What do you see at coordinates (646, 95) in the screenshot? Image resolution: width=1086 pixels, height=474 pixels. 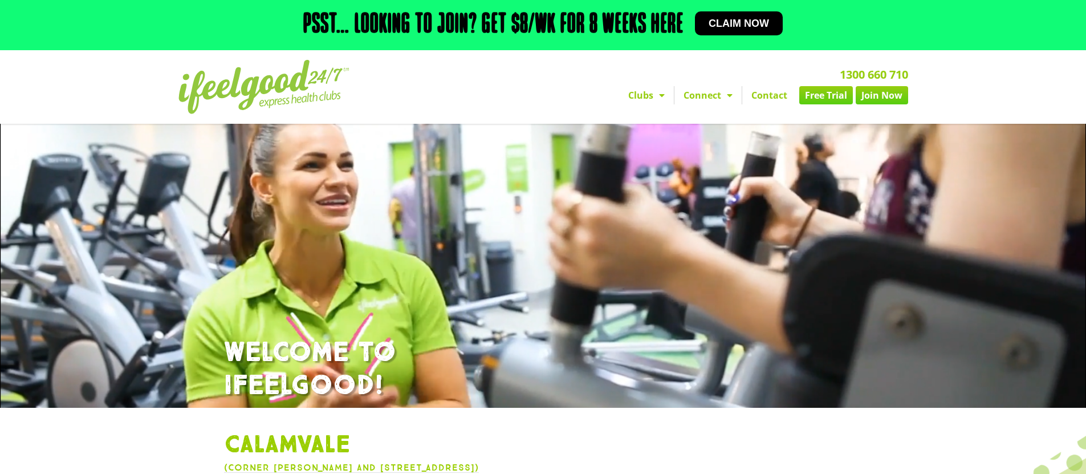 I see `a: Clubs` at bounding box center [646, 95].